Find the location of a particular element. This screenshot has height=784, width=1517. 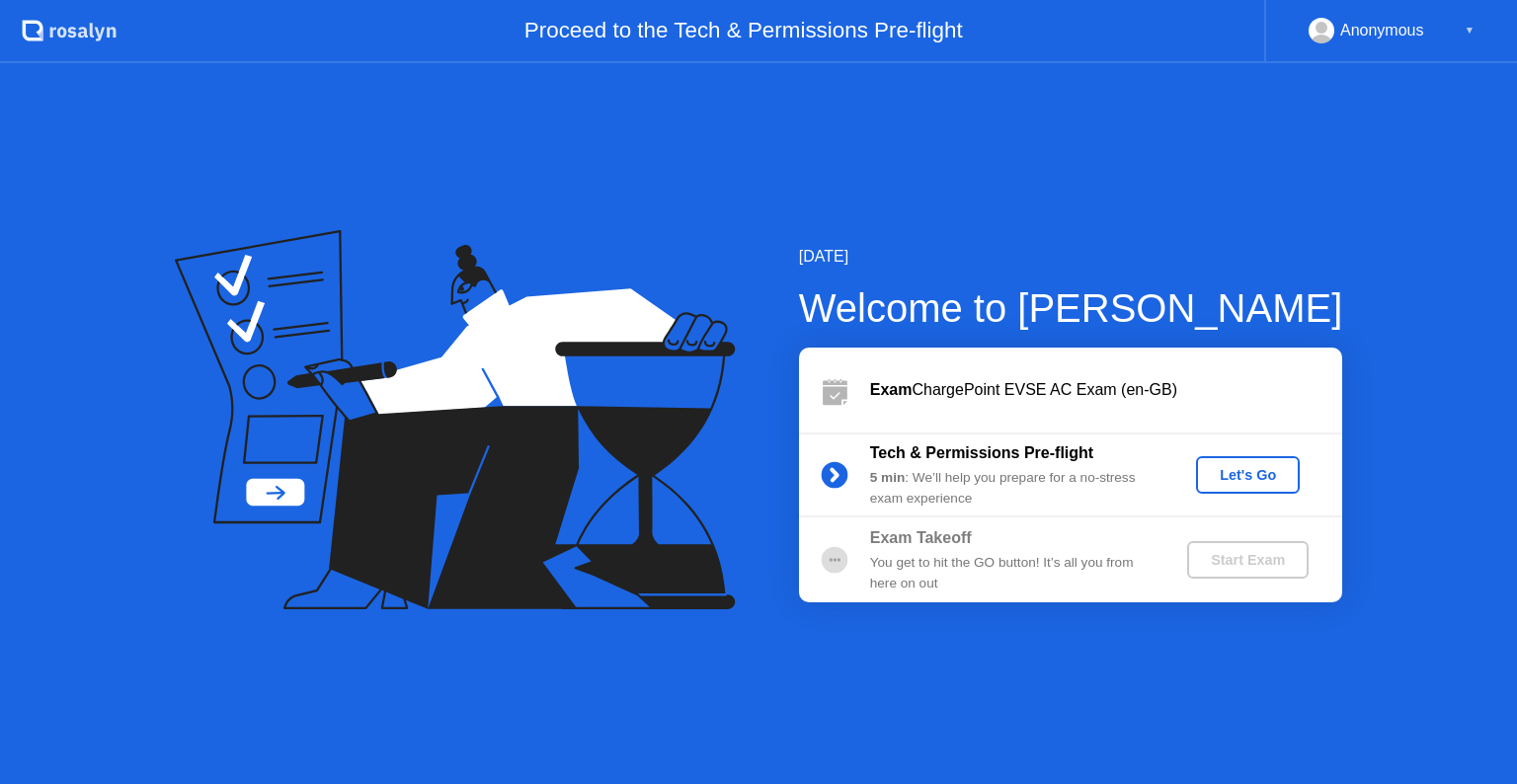

div: Let's Go is located at coordinates (1247, 474).